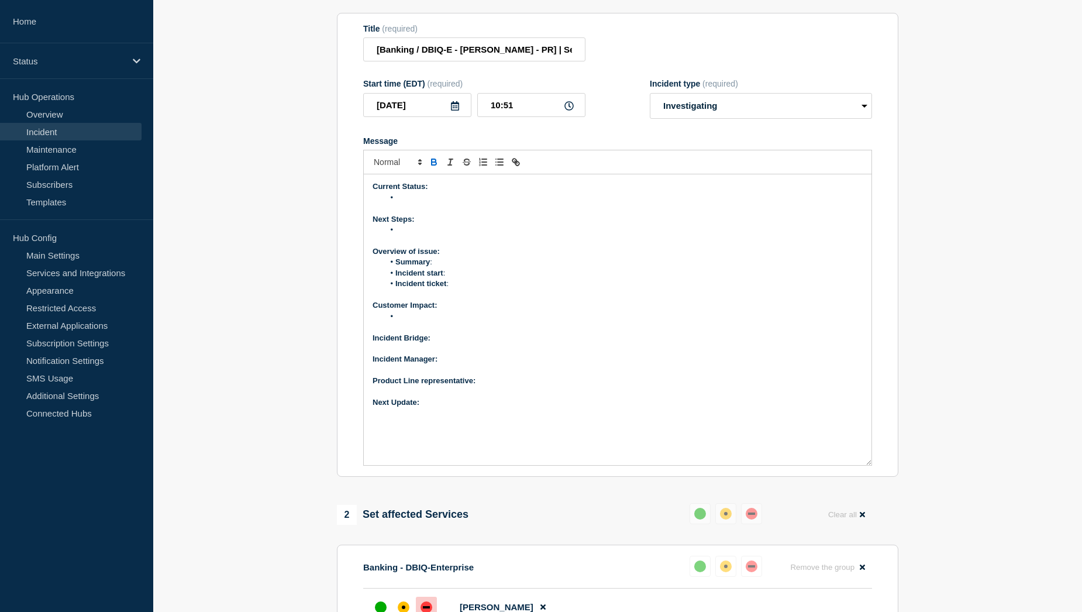  Describe the element at coordinates (347, 515) in the screenshot. I see `span: 2` at that location.